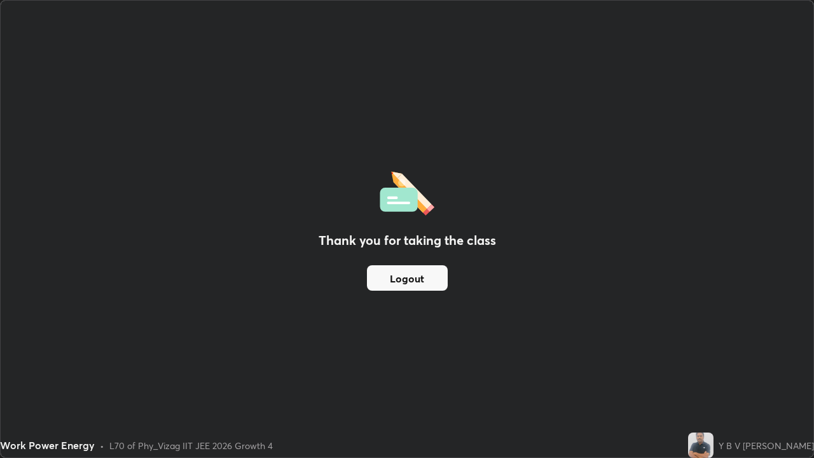  Describe the element at coordinates (407, 191) in the screenshot. I see `img: offlineFeedback.1438e8b3.svg` at that location.